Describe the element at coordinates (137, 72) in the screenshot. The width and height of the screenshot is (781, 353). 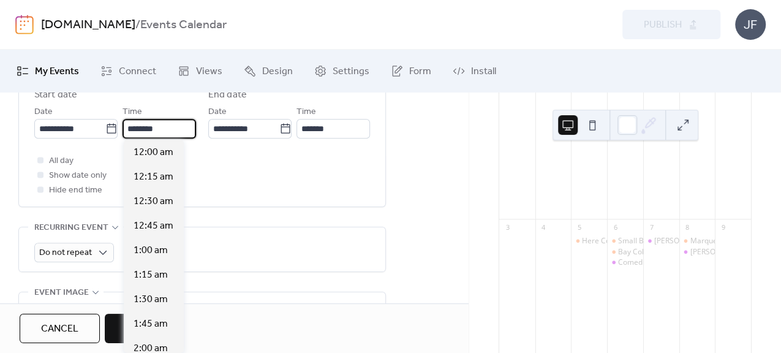
I see `span: Connect` at that location.